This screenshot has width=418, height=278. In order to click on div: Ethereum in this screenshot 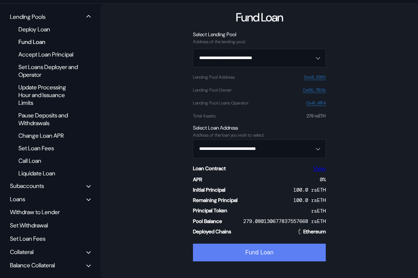, I will do `click(314, 231)`.